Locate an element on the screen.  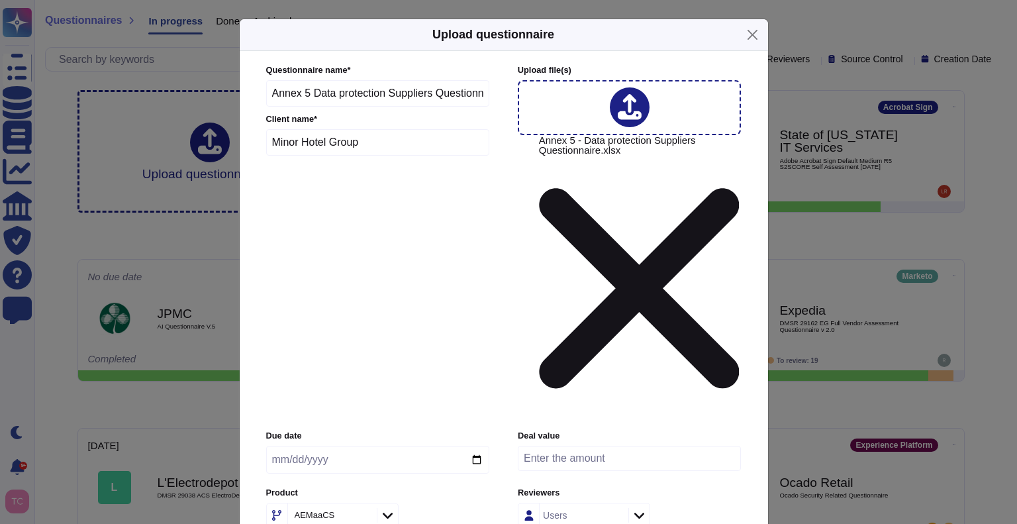
label: Reviewers is located at coordinates (629, 493).